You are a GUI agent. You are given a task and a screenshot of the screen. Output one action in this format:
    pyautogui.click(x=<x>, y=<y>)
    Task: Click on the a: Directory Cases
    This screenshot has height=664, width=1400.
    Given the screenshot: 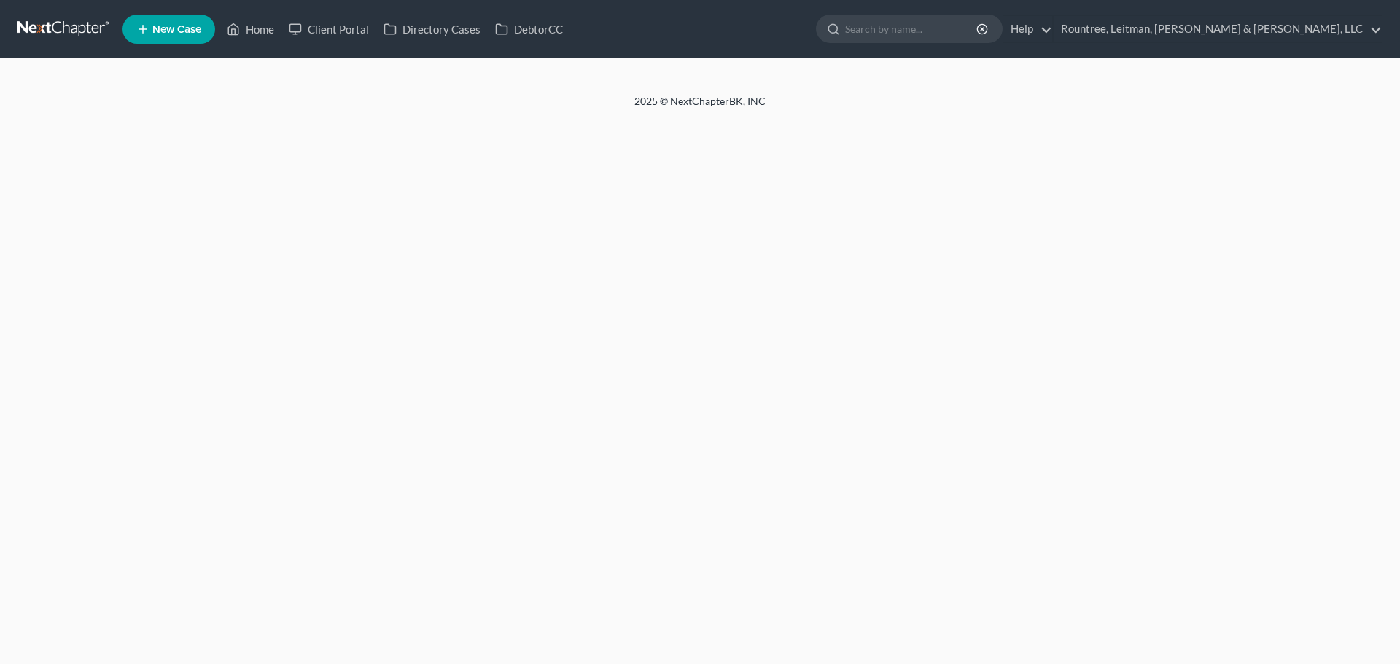 What is the action you would take?
    pyautogui.click(x=432, y=29)
    